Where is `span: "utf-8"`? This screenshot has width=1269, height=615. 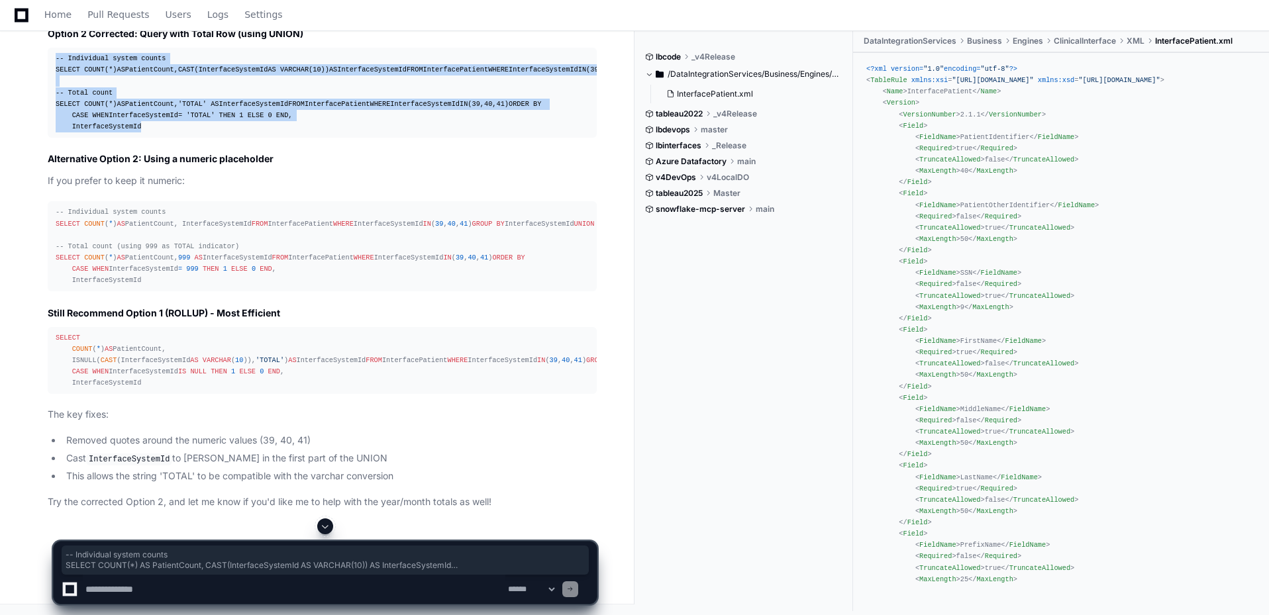
span: "utf-8" is located at coordinates (995, 69).